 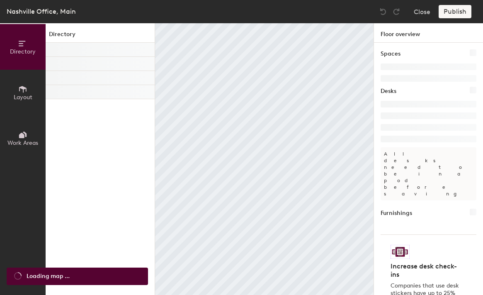 I want to click on h1: Furnishings, so click(x=396, y=213).